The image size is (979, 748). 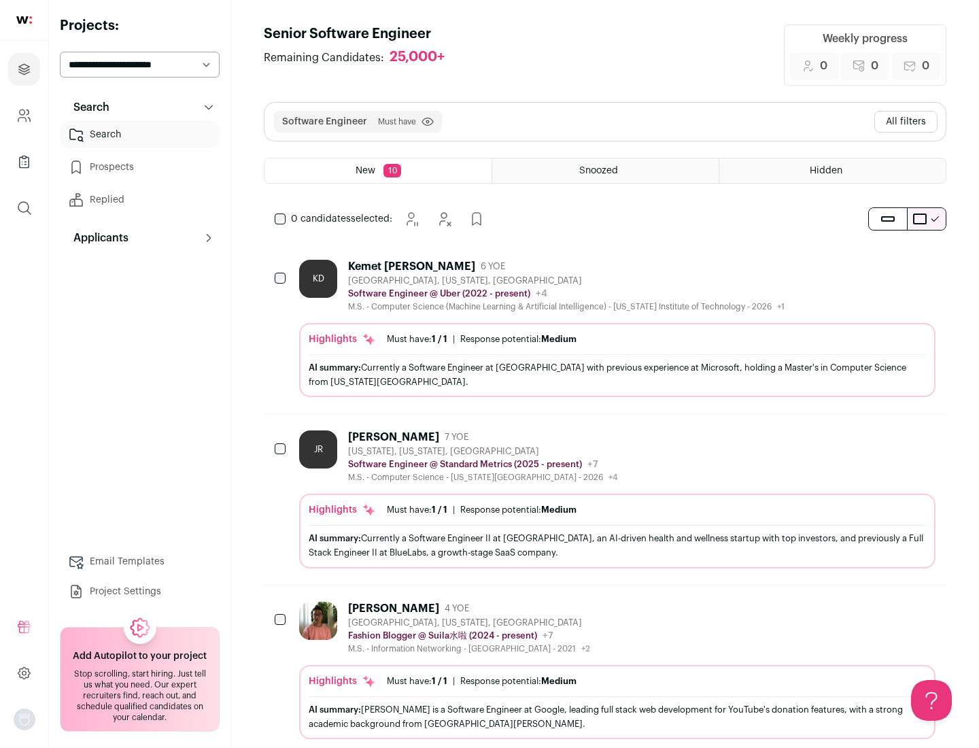 What do you see at coordinates (456, 437) in the screenshot?
I see `span: 7 YOE` at bounding box center [456, 437].